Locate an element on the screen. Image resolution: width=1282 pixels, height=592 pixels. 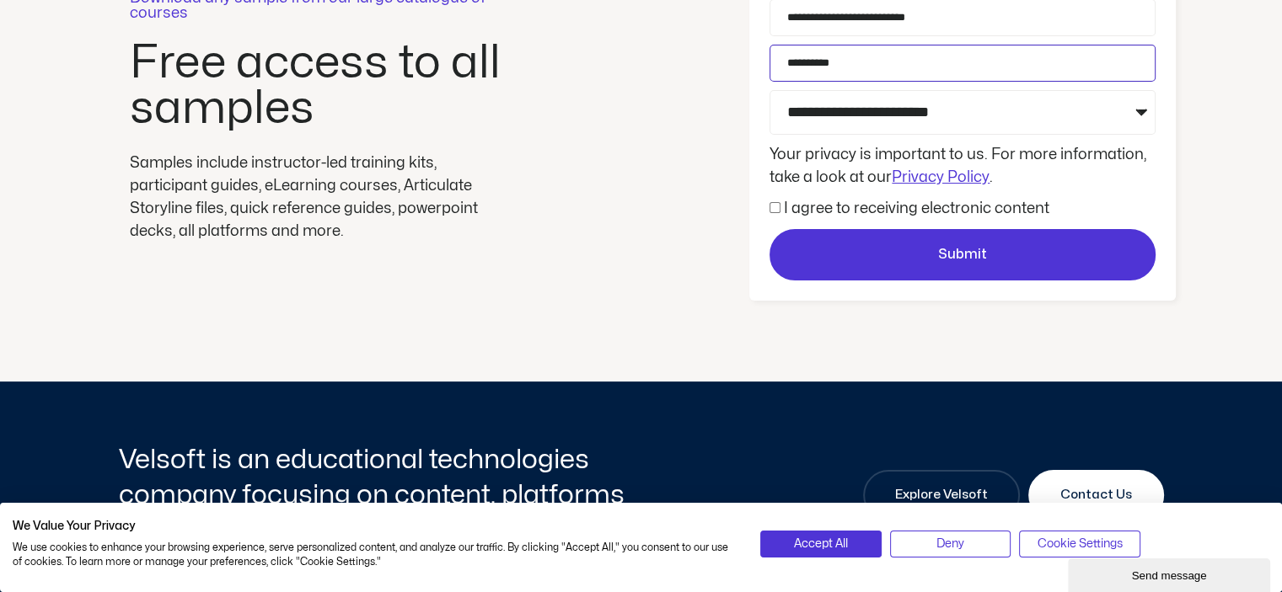
button: Submit is located at coordinates (962, 255).